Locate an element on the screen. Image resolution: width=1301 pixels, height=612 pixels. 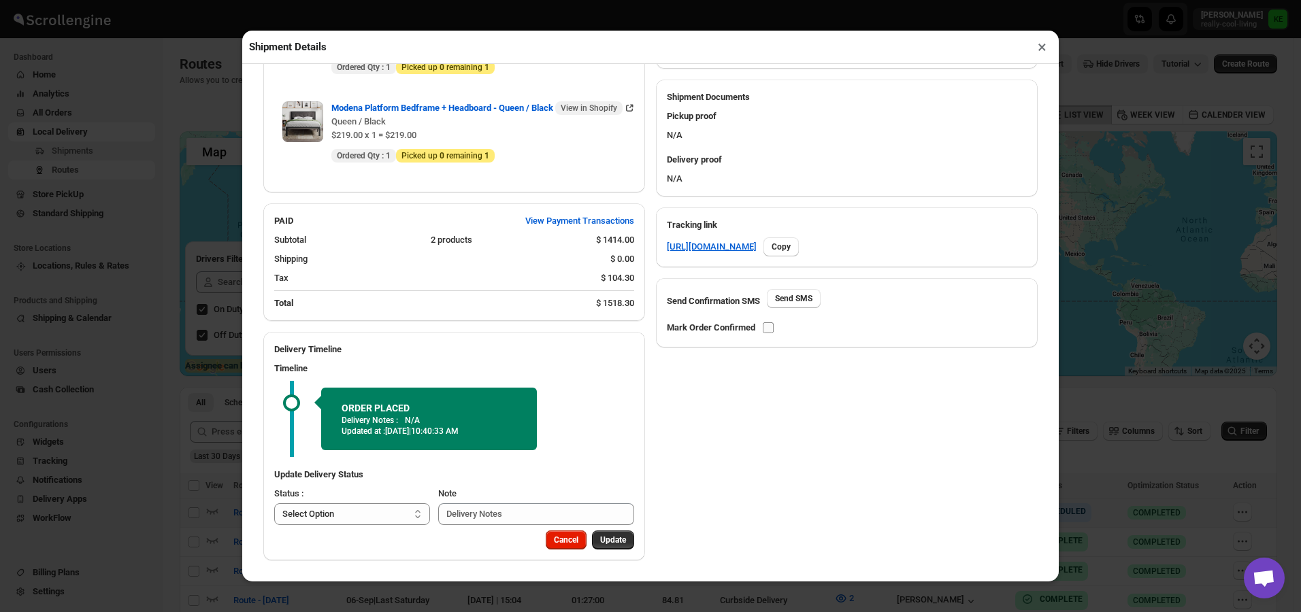
button: Copy is located at coordinates (781, 247).